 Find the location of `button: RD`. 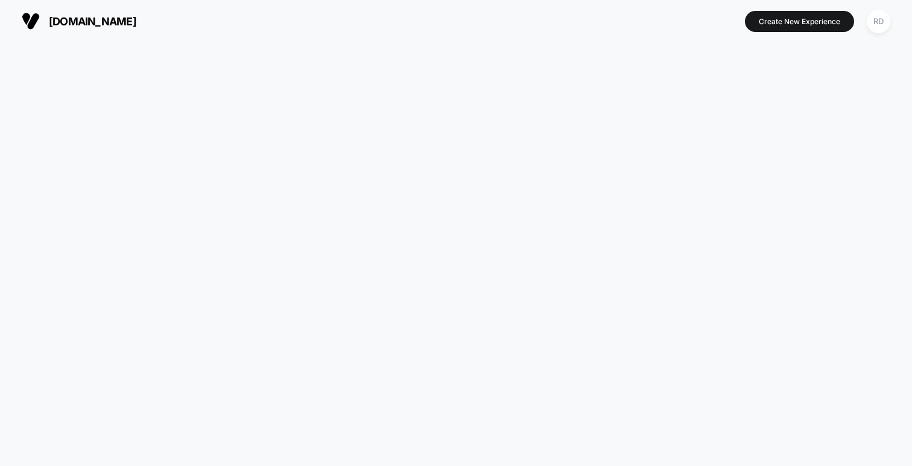

button: RD is located at coordinates (878, 21).